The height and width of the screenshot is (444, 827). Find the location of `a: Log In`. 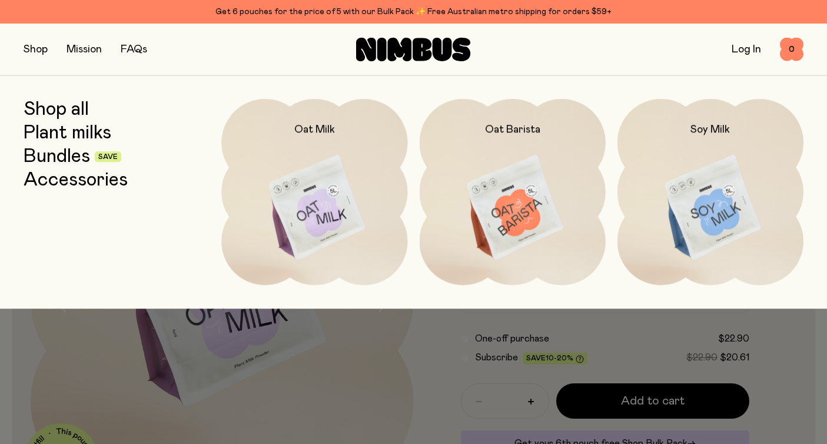

a: Log In is located at coordinates (747, 49).